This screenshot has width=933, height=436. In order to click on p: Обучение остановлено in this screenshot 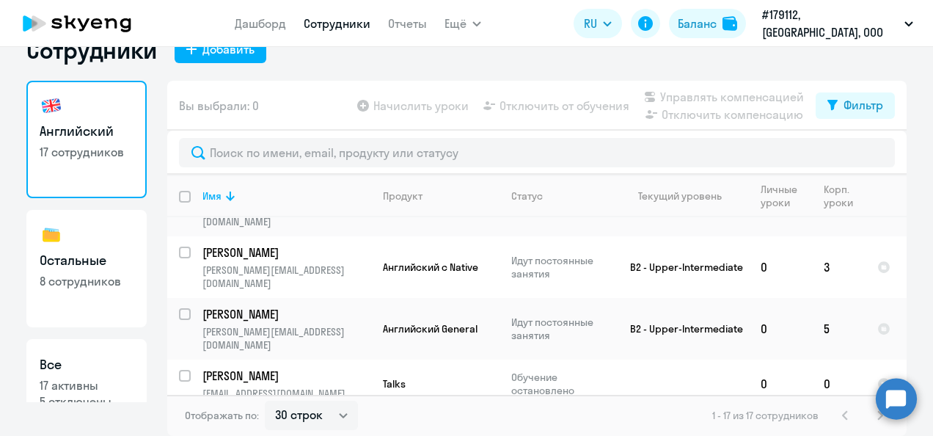, I will do `click(561, 384)`.